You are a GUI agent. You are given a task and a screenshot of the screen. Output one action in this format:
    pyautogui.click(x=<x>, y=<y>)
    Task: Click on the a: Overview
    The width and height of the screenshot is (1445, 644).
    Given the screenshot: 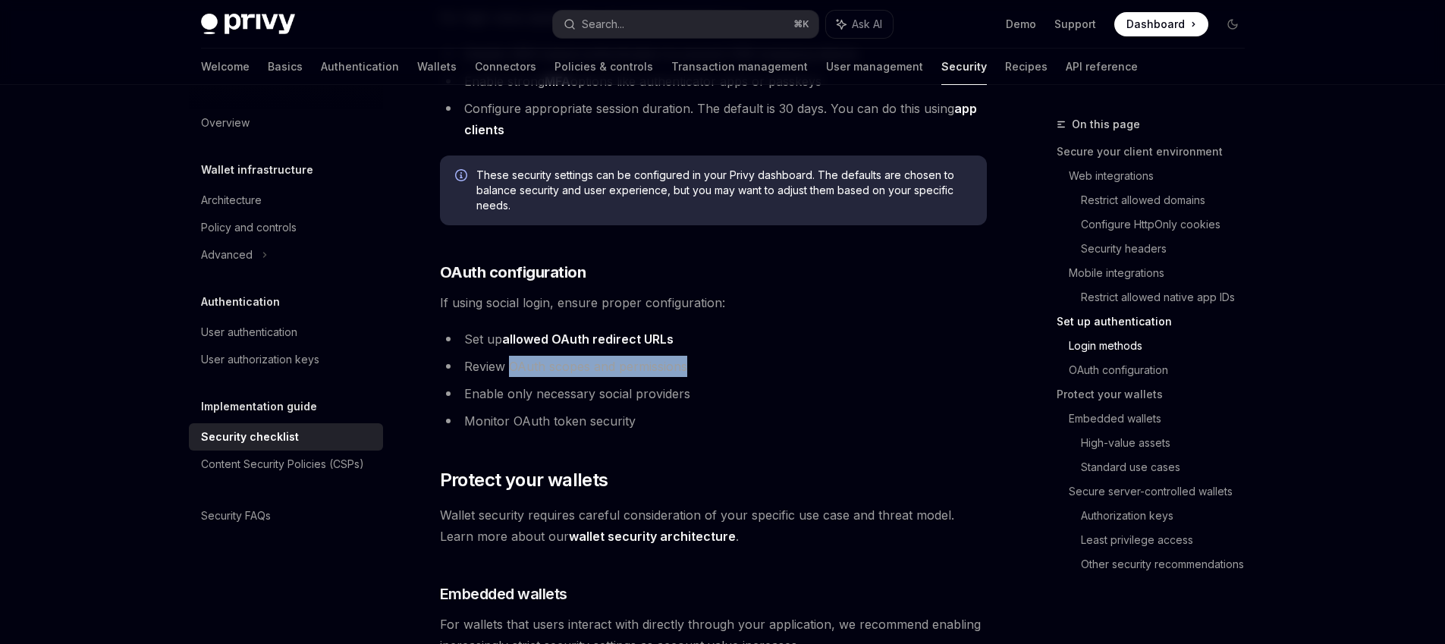 What is the action you would take?
    pyautogui.click(x=286, y=123)
    